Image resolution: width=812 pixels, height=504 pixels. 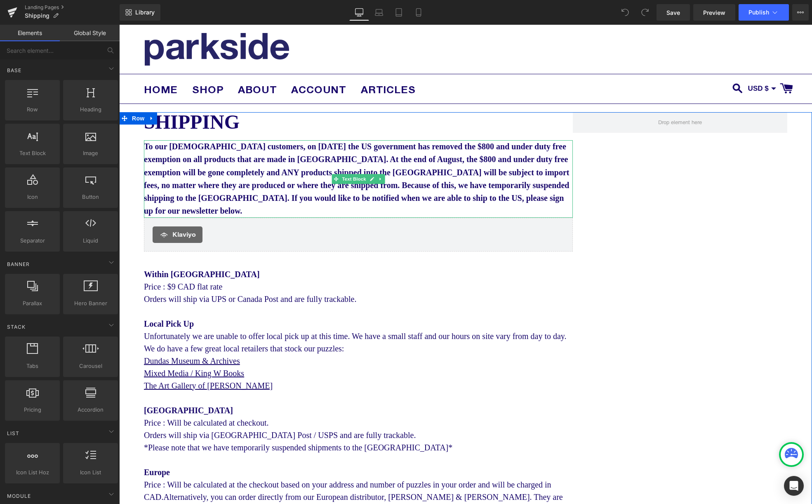 What do you see at coordinates (759, 12) in the screenshot?
I see `span: Publish` at bounding box center [759, 12].